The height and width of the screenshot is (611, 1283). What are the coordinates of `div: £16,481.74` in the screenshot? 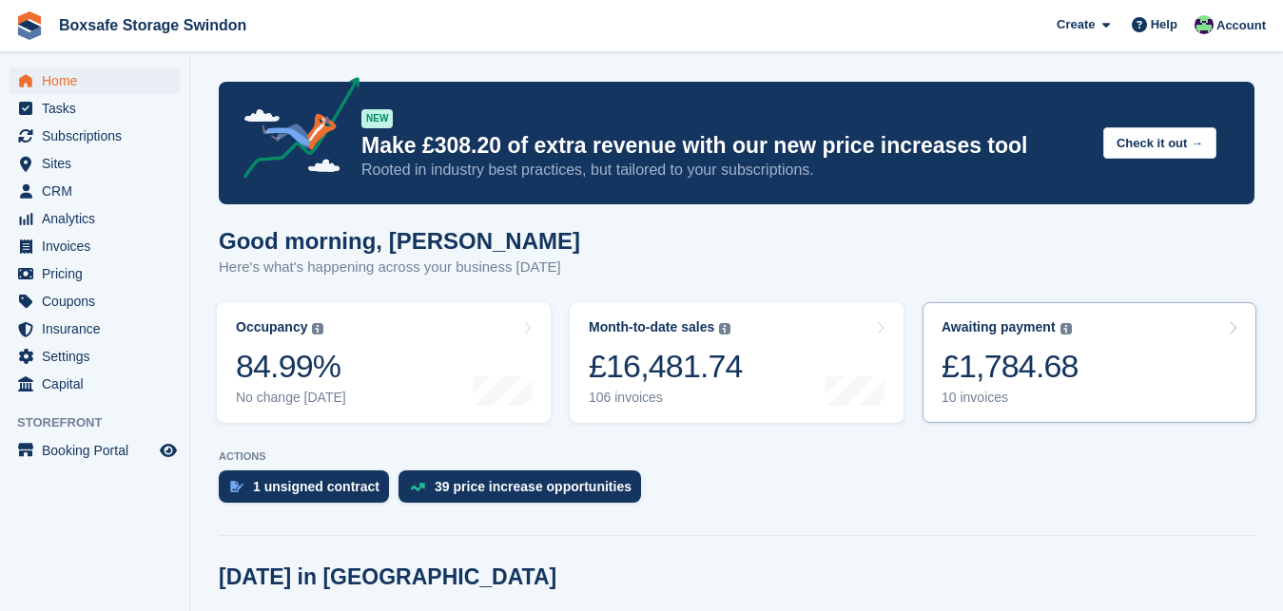 It's located at (666, 366).